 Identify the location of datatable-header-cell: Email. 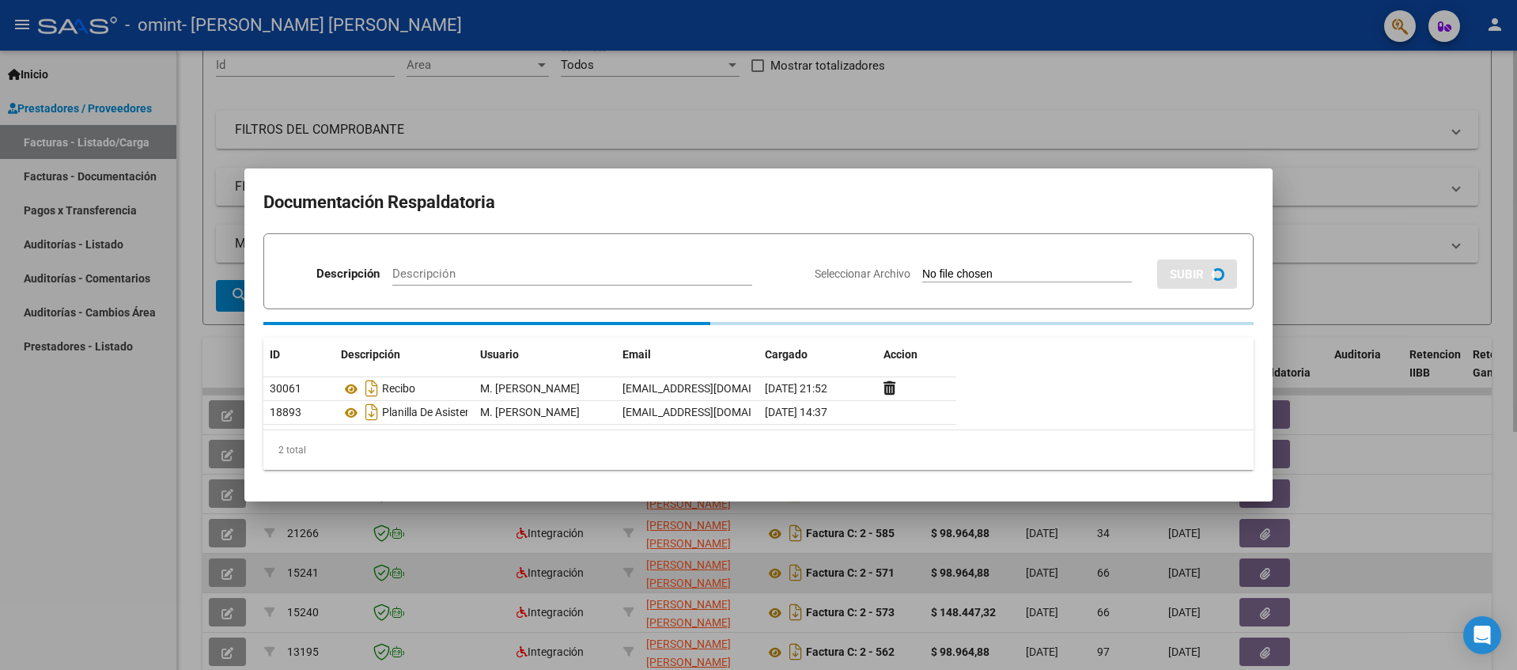
(687, 354).